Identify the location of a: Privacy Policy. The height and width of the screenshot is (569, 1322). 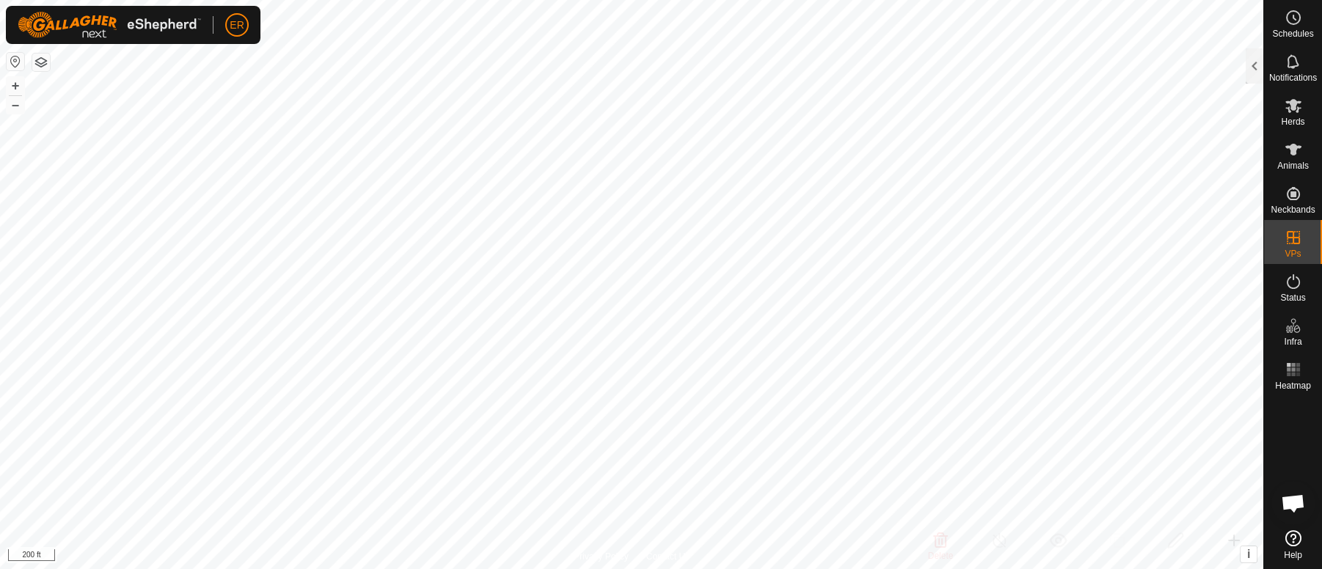
(601, 557).